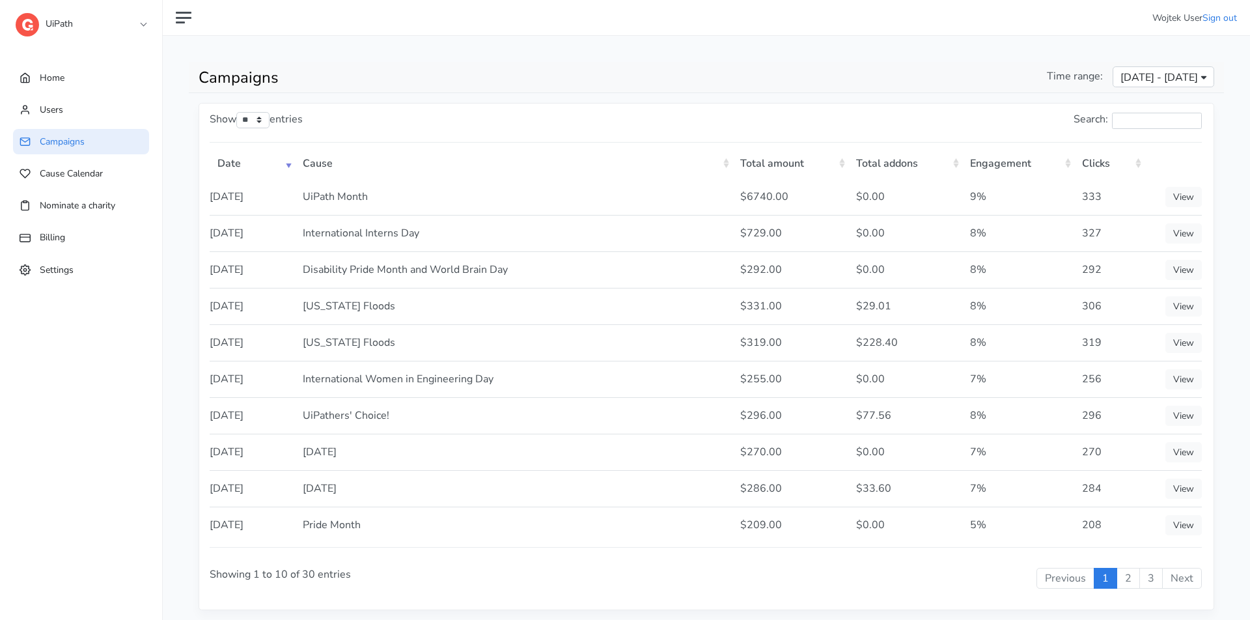  I want to click on a: Users, so click(81, 109).